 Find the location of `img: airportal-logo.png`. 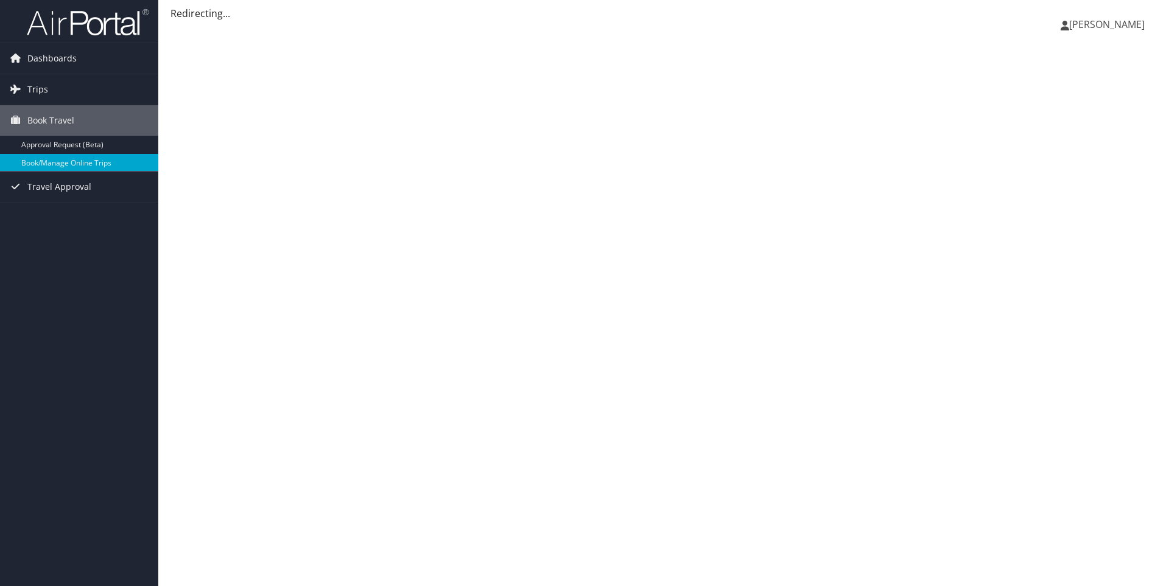

img: airportal-logo.png is located at coordinates (88, 22).